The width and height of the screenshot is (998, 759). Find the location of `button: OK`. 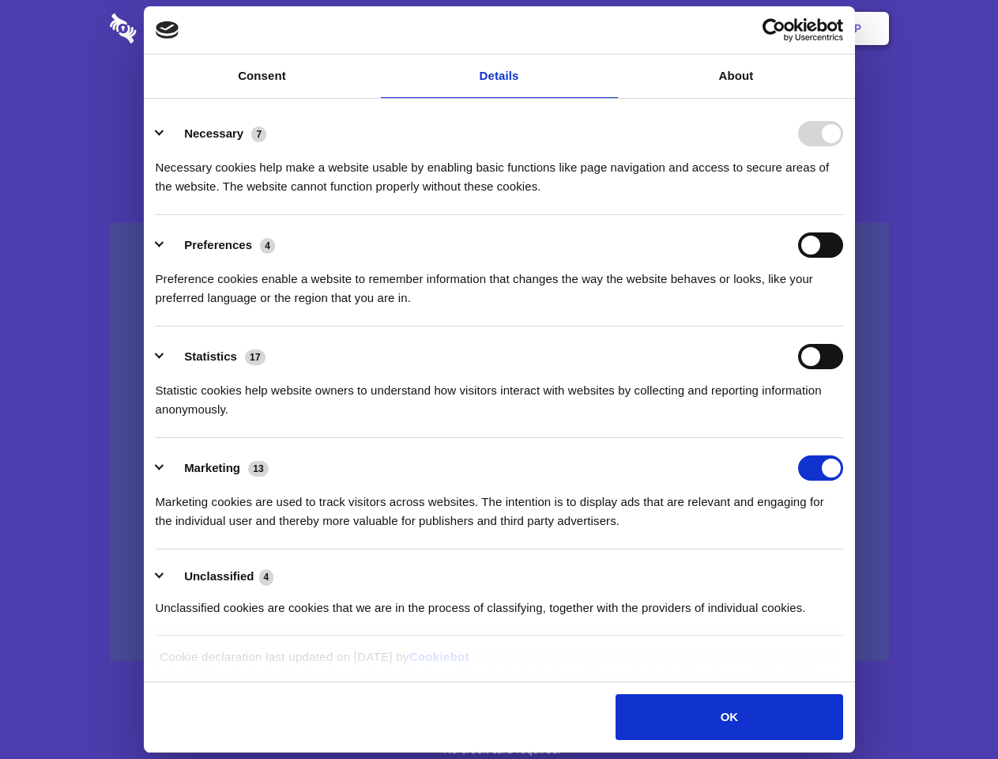

button: OK is located at coordinates (729, 717).